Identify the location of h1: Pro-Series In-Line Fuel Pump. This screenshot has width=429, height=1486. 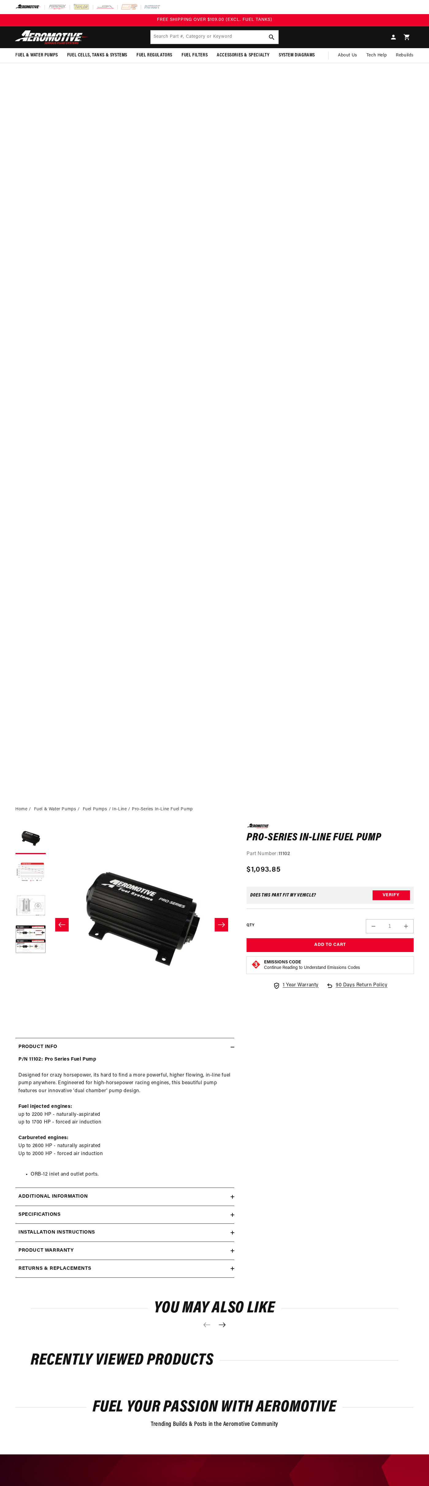
(330, 838).